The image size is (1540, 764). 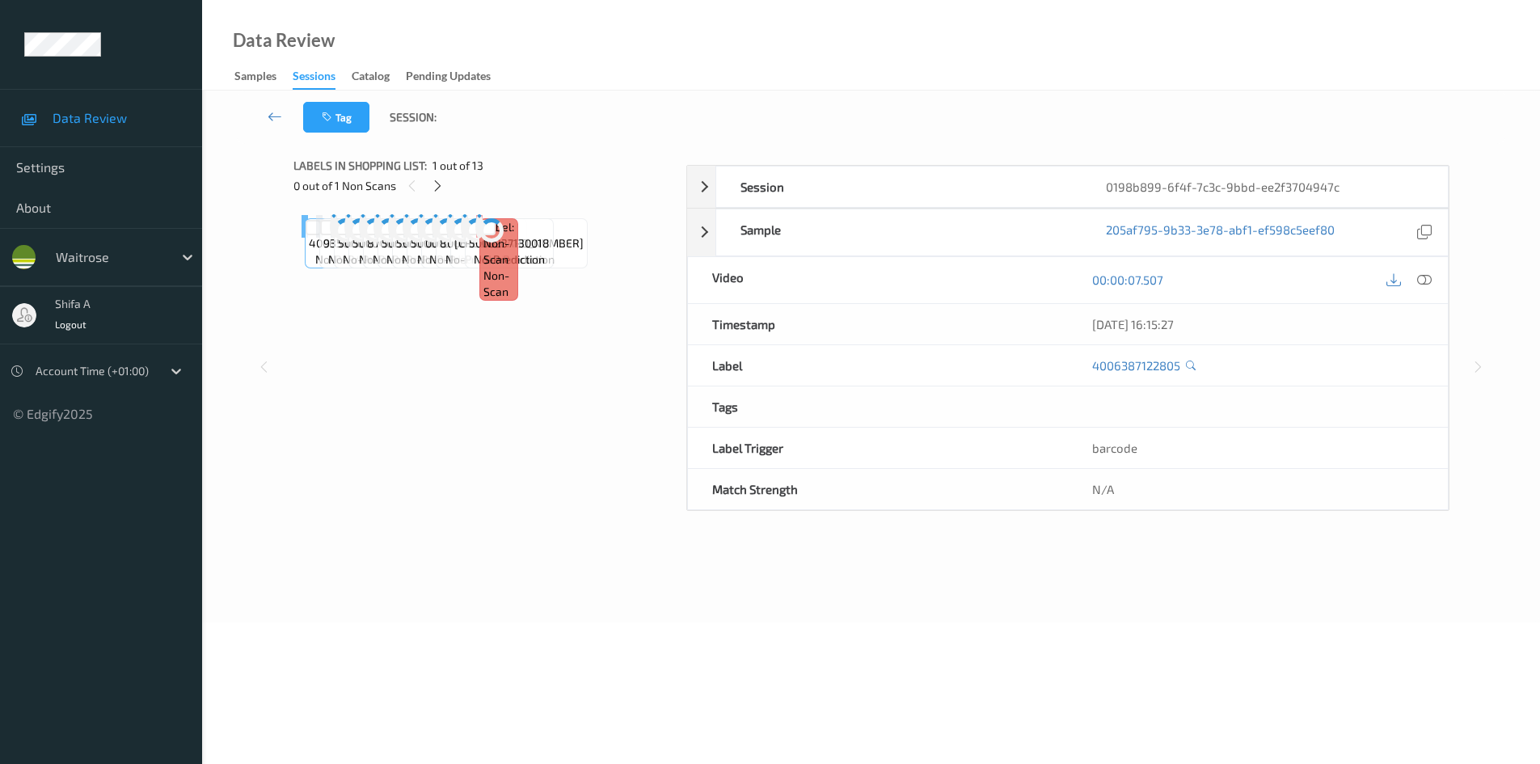 What do you see at coordinates (899, 232) in the screenshot?
I see `div: Sample` at bounding box center [899, 232].